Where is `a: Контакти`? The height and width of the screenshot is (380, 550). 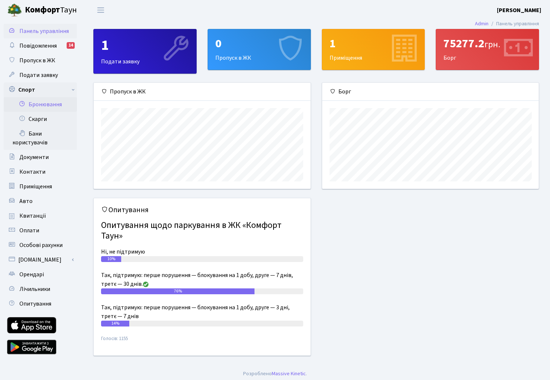
a: Контакти is located at coordinates (40, 172).